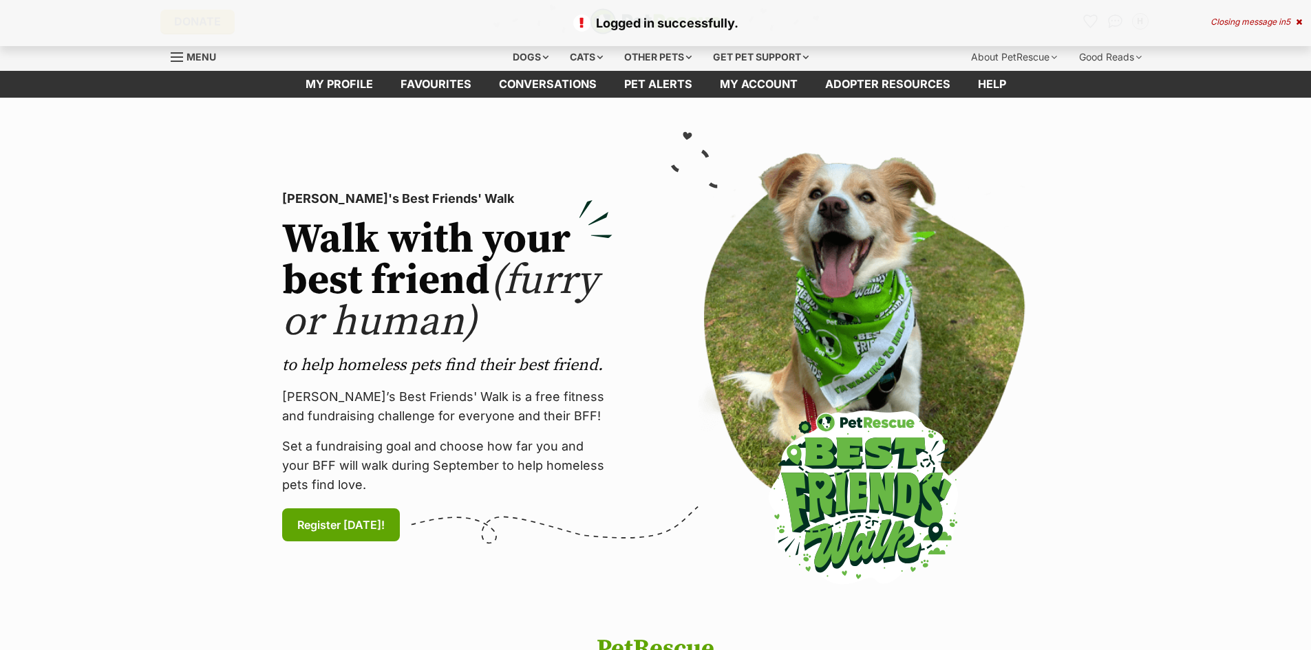  What do you see at coordinates (1110, 57) in the screenshot?
I see `div: Good Reads` at bounding box center [1110, 57].